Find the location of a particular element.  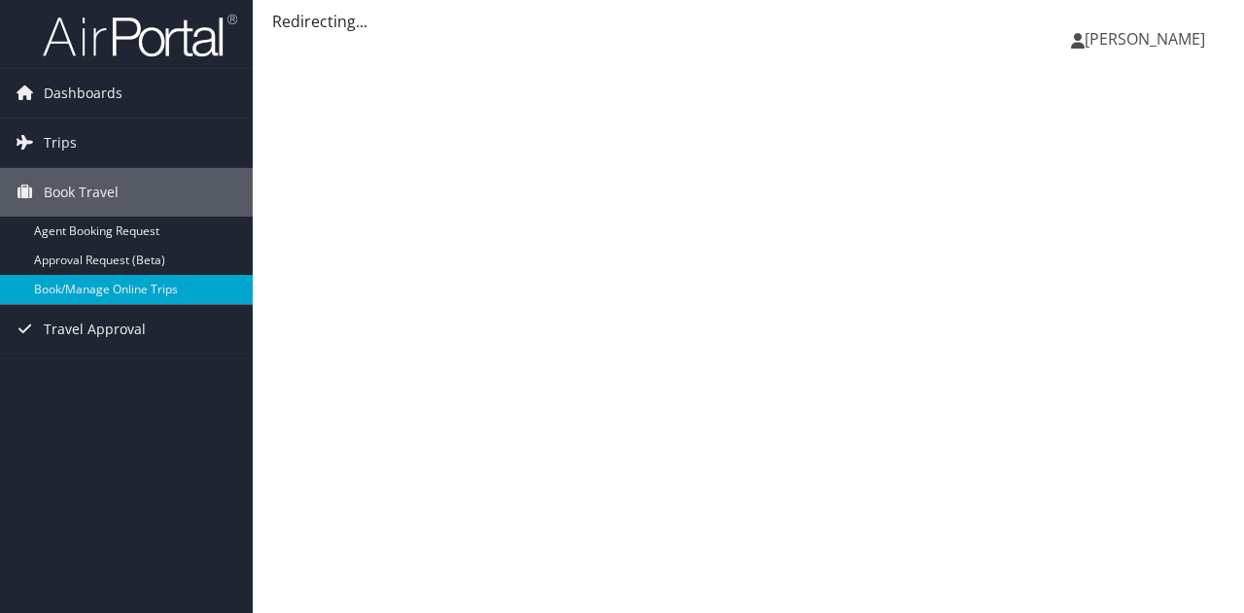

span: Trips is located at coordinates (60, 143).